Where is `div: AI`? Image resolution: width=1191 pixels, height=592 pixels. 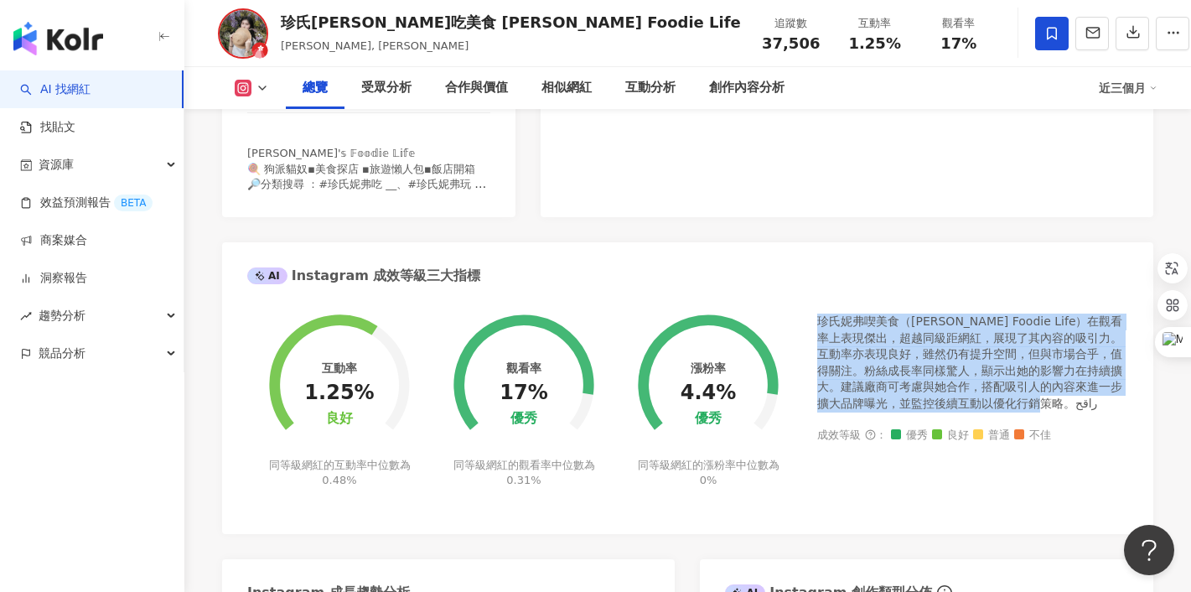 div: AI is located at coordinates (267, 276).